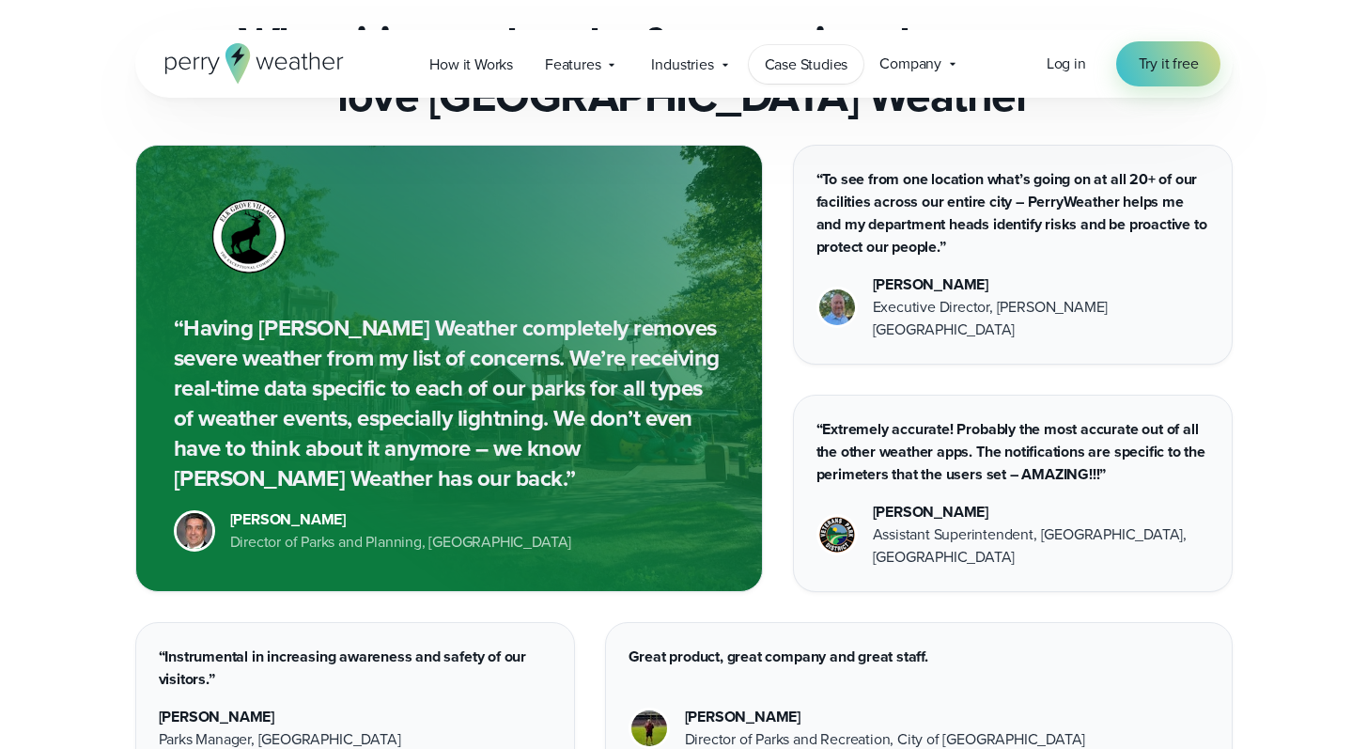  I want to click on span: Log in, so click(1066, 63).